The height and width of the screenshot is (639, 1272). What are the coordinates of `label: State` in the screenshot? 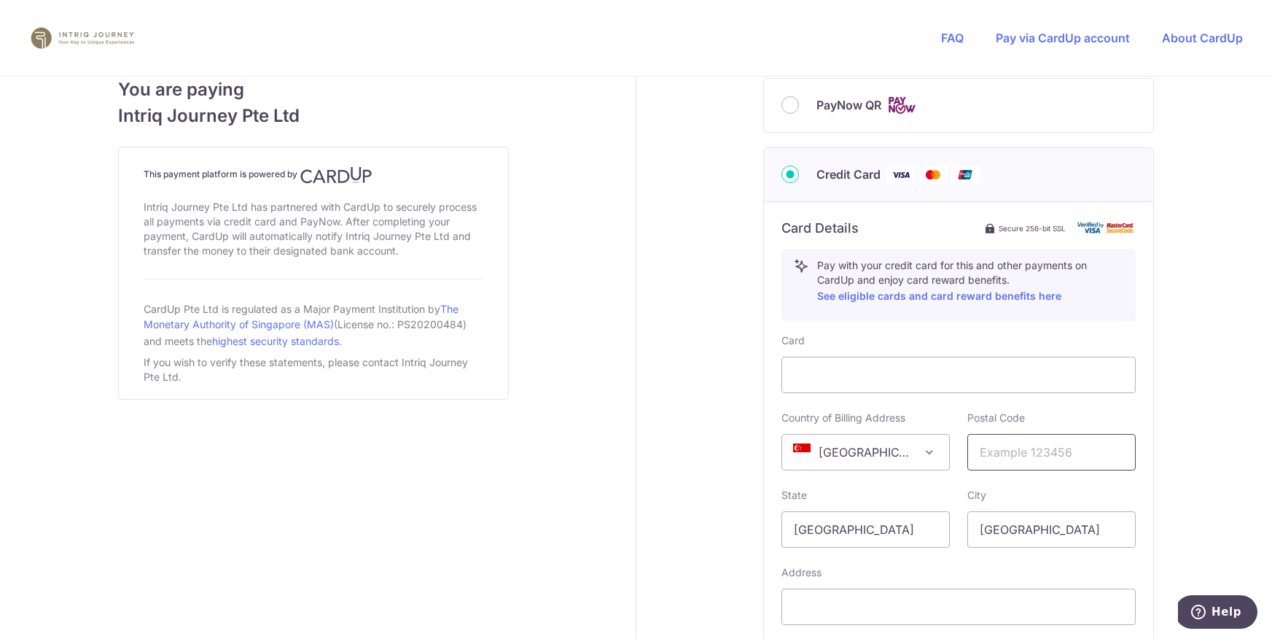 It's located at (794, 495).